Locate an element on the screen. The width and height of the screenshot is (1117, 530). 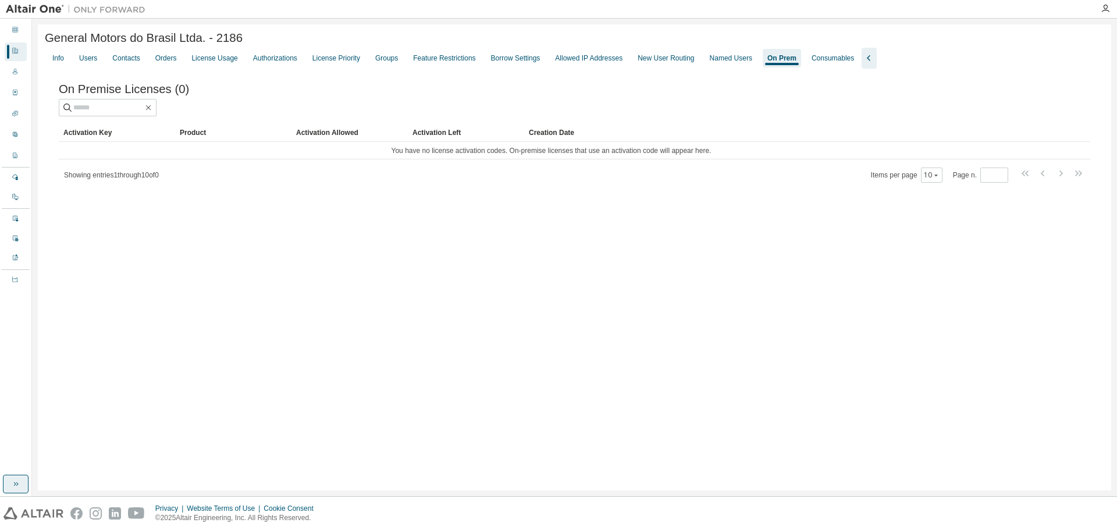
img: facebook.svg is located at coordinates (76, 513).